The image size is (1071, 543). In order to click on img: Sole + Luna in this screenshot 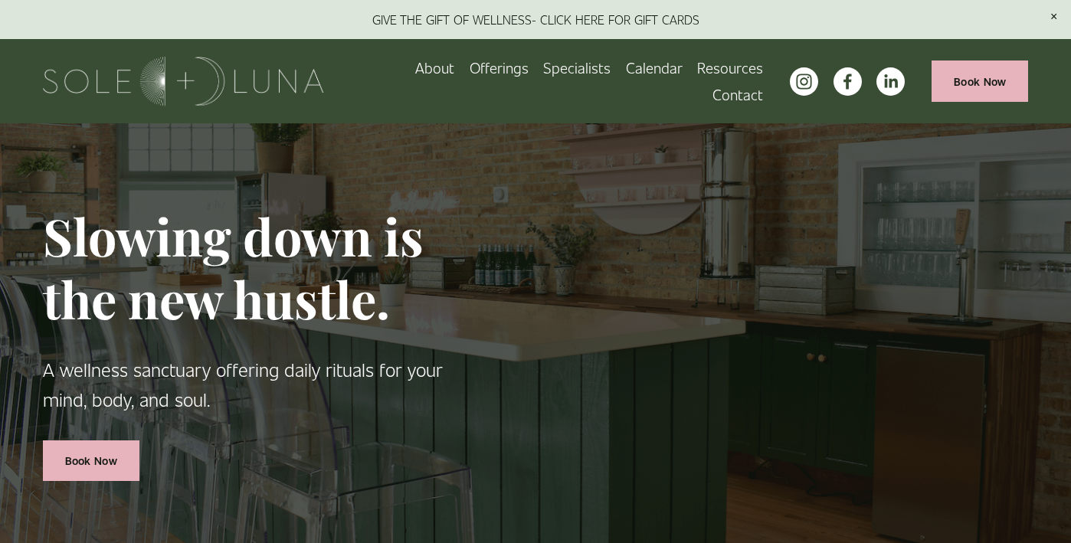, I will do `click(183, 81)`.